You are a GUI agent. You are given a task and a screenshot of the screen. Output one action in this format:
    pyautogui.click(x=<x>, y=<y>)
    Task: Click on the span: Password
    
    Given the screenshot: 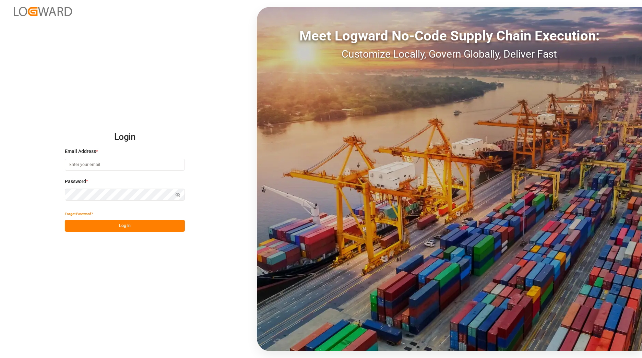 What is the action you would take?
    pyautogui.click(x=75, y=181)
    